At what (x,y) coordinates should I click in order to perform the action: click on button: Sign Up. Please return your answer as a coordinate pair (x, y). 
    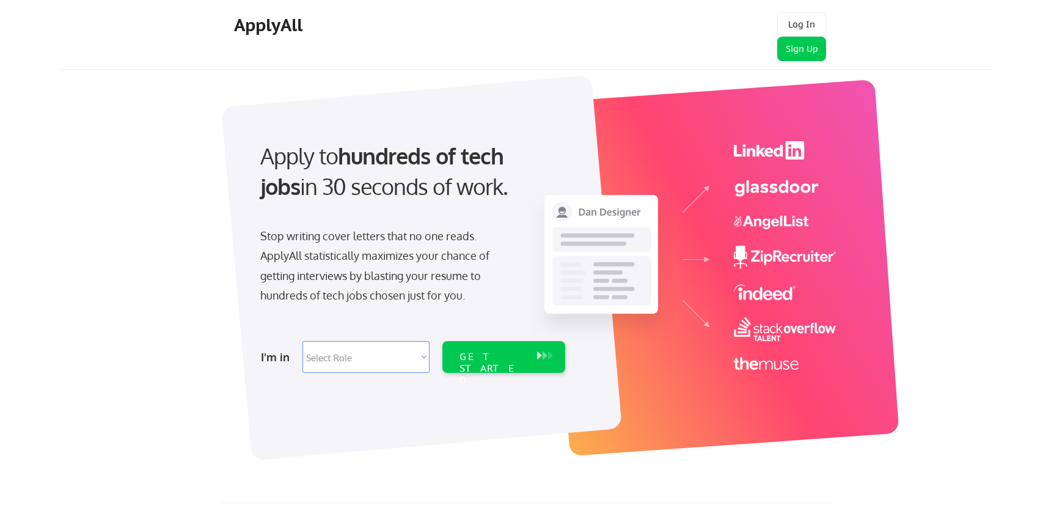
    Looking at the image, I should click on (802, 49).